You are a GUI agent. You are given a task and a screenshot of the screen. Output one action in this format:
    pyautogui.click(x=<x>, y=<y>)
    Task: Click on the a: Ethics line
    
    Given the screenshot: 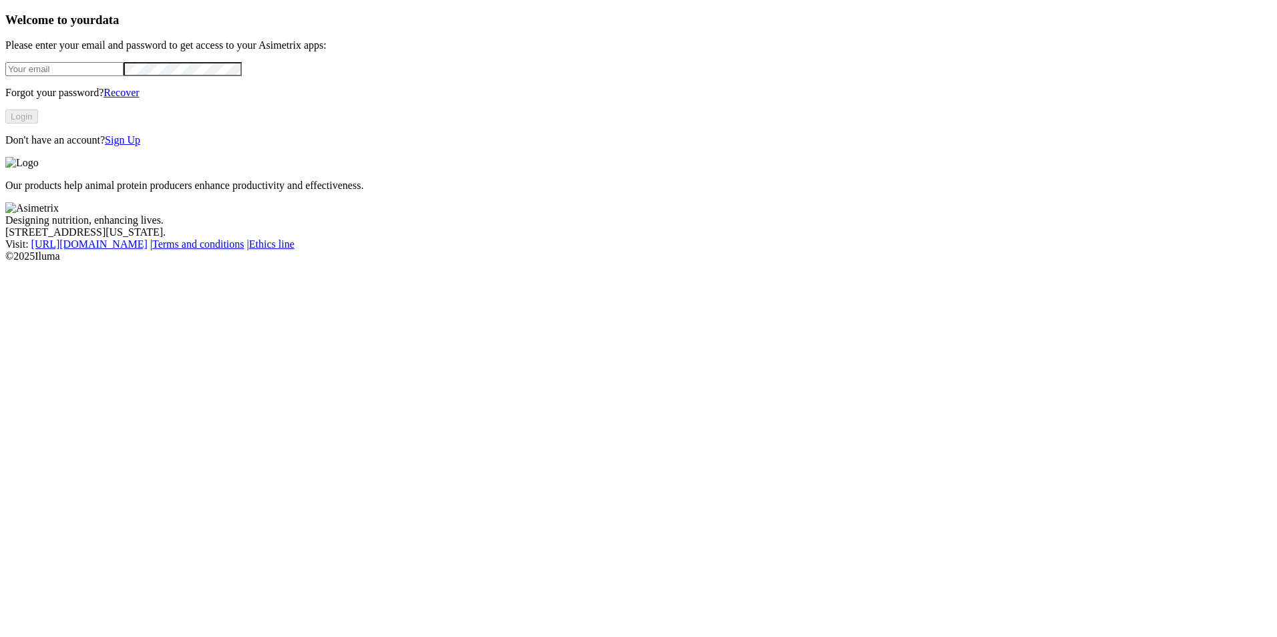 What is the action you would take?
    pyautogui.click(x=272, y=244)
    